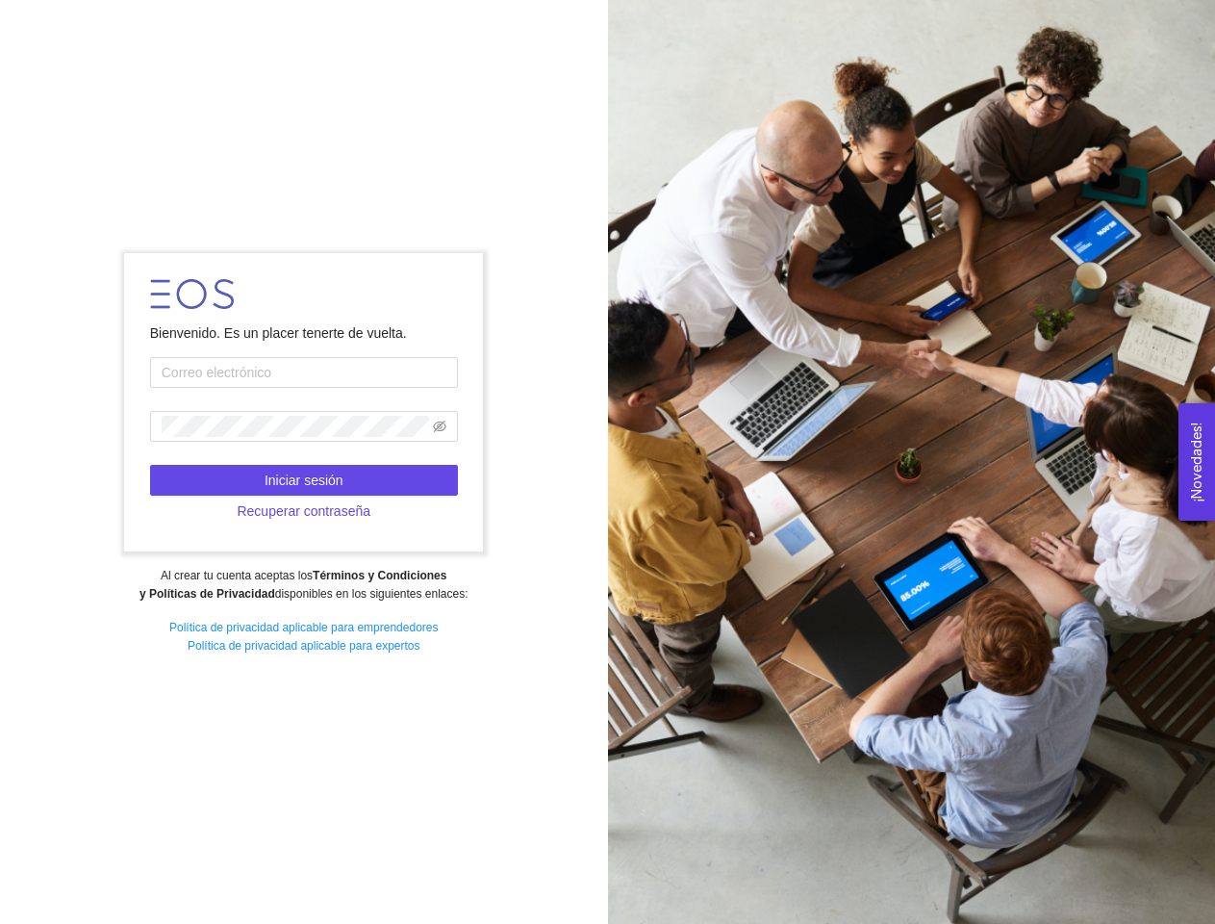 The height and width of the screenshot is (924, 1215). What do you see at coordinates (191, 293) in the screenshot?
I see `img: LOGO` at bounding box center [191, 293].